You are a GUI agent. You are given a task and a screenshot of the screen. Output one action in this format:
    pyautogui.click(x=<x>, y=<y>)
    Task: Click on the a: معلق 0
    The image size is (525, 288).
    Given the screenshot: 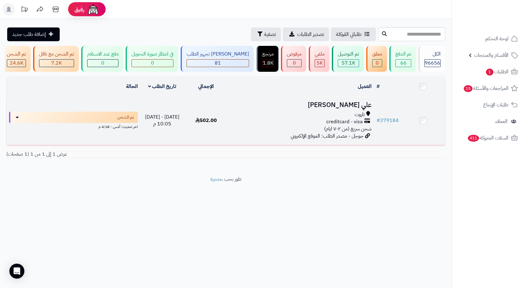 What is the action you would take?
    pyautogui.click(x=377, y=59)
    